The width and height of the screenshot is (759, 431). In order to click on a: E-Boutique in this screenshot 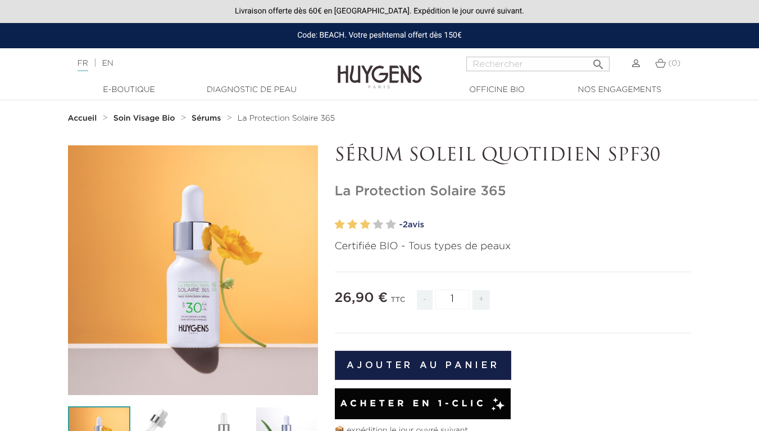, I will do `click(129, 90)`.